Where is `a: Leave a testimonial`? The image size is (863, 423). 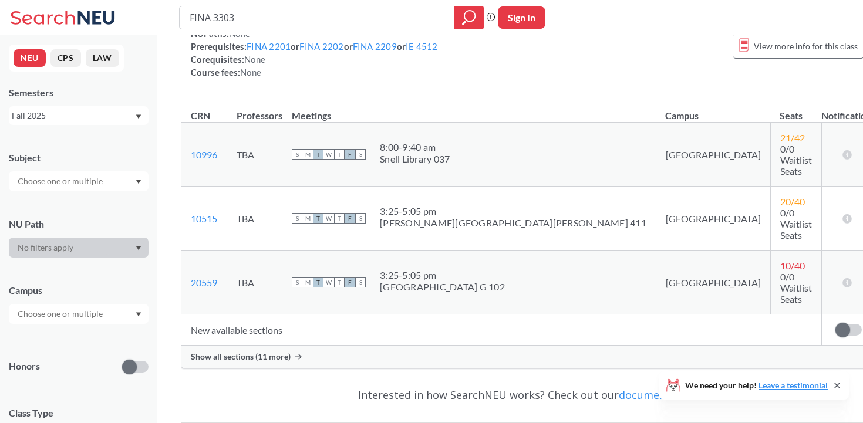
a: Leave a testimonial is located at coordinates (794, 385).